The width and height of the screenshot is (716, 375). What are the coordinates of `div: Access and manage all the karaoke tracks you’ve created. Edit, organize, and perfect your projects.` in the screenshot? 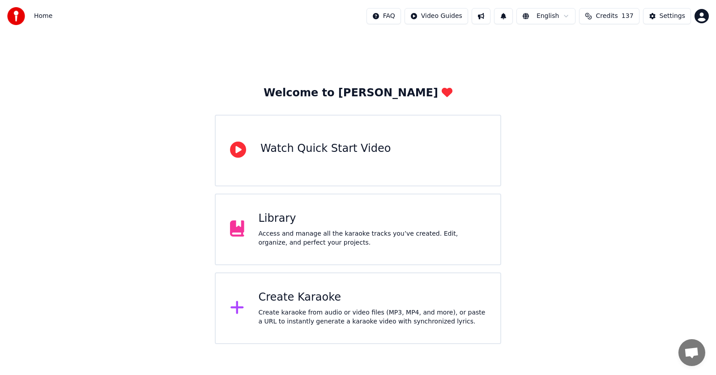 It's located at (372, 238).